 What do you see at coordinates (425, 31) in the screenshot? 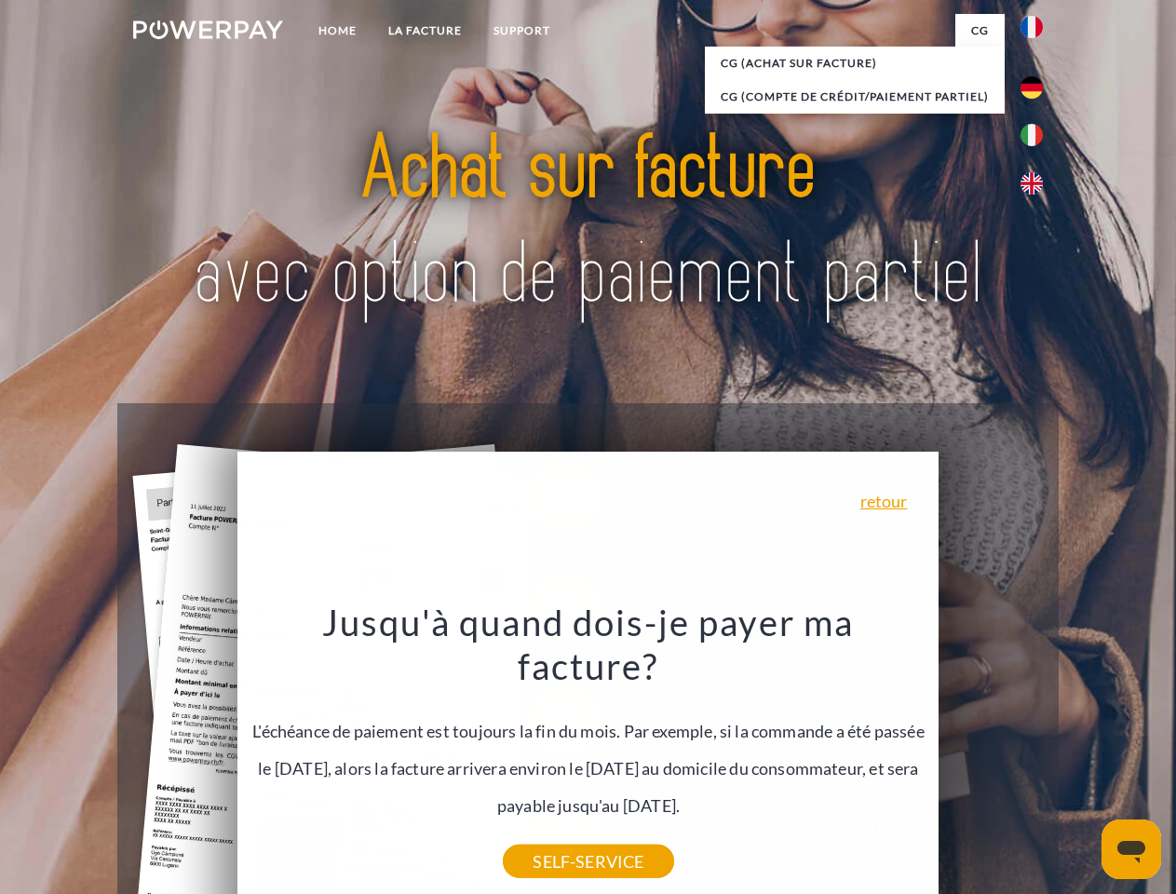
I see `a: LA FACTURE` at bounding box center [425, 31].